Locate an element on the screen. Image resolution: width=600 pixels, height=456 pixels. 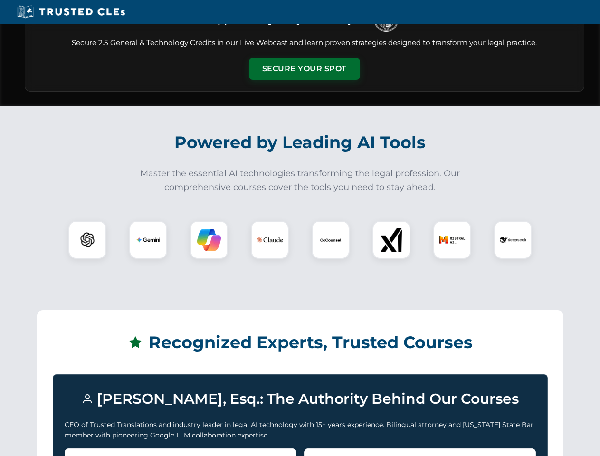
button: Secure Your Spot is located at coordinates (305, 69).